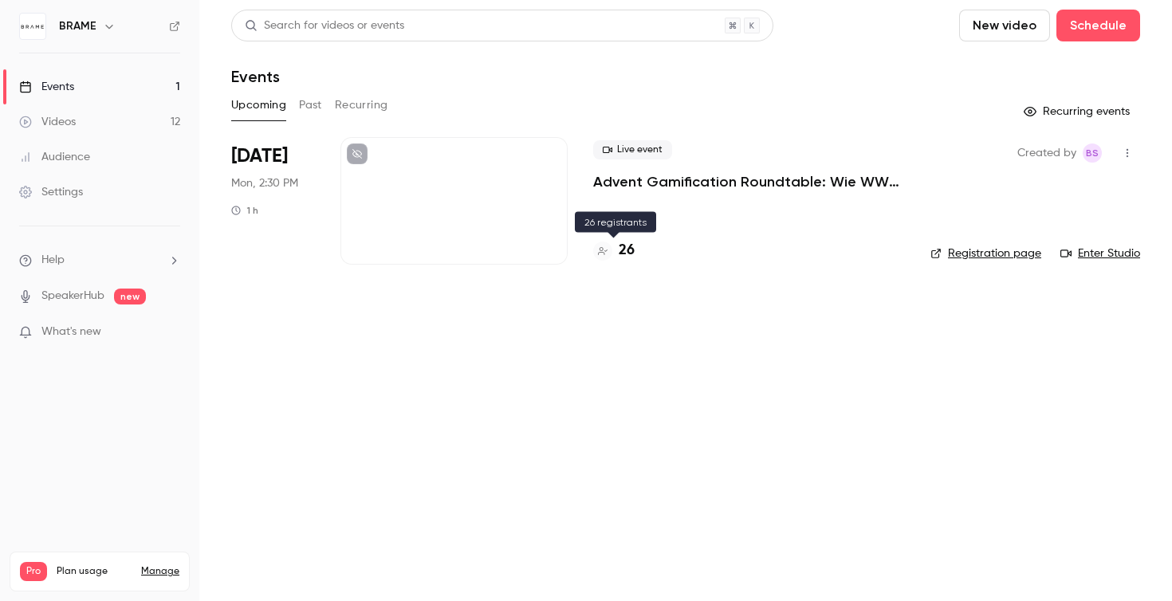  What do you see at coordinates (632, 150) in the screenshot?
I see `span: Live event` at bounding box center [632, 150].